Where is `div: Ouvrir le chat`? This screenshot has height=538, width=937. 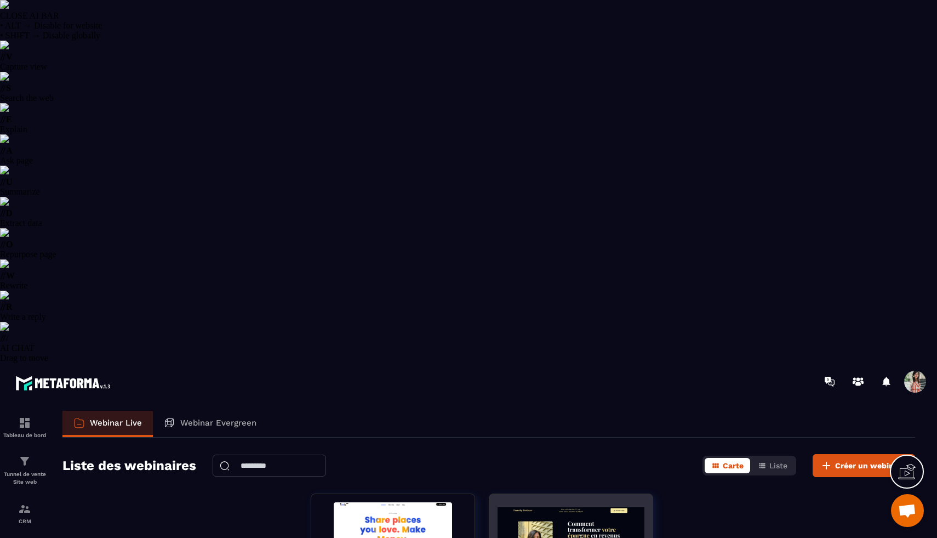
div: Ouvrir le chat is located at coordinates (907, 510).